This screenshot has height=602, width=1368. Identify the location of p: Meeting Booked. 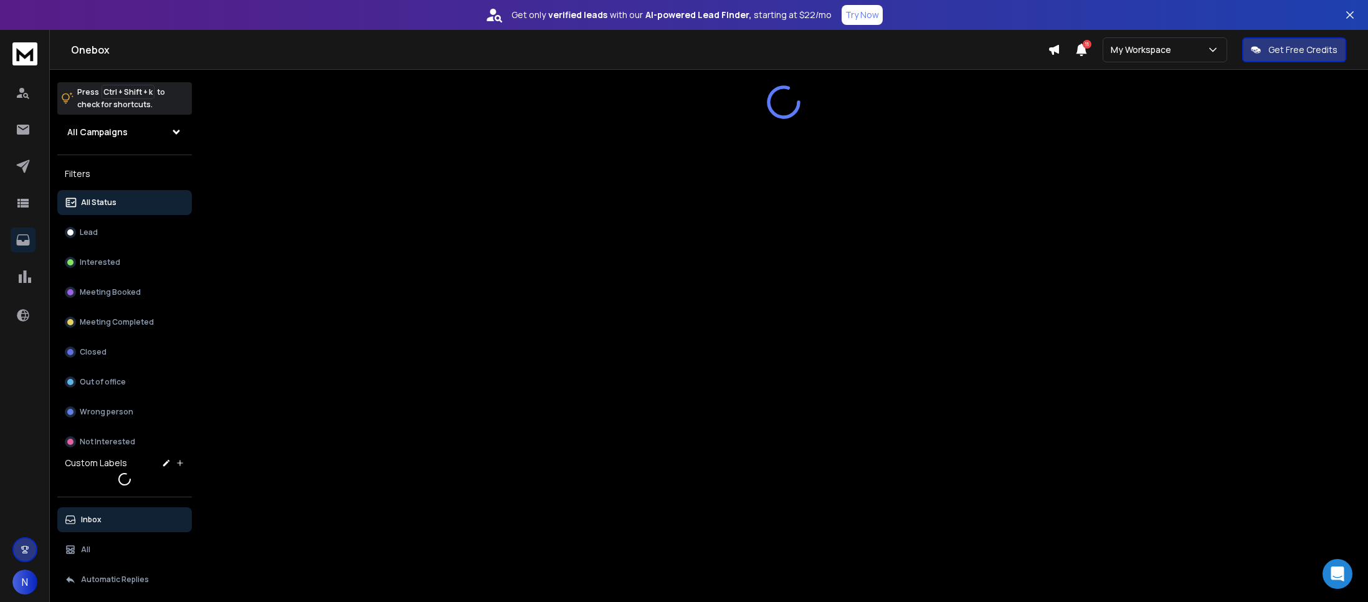
(110, 292).